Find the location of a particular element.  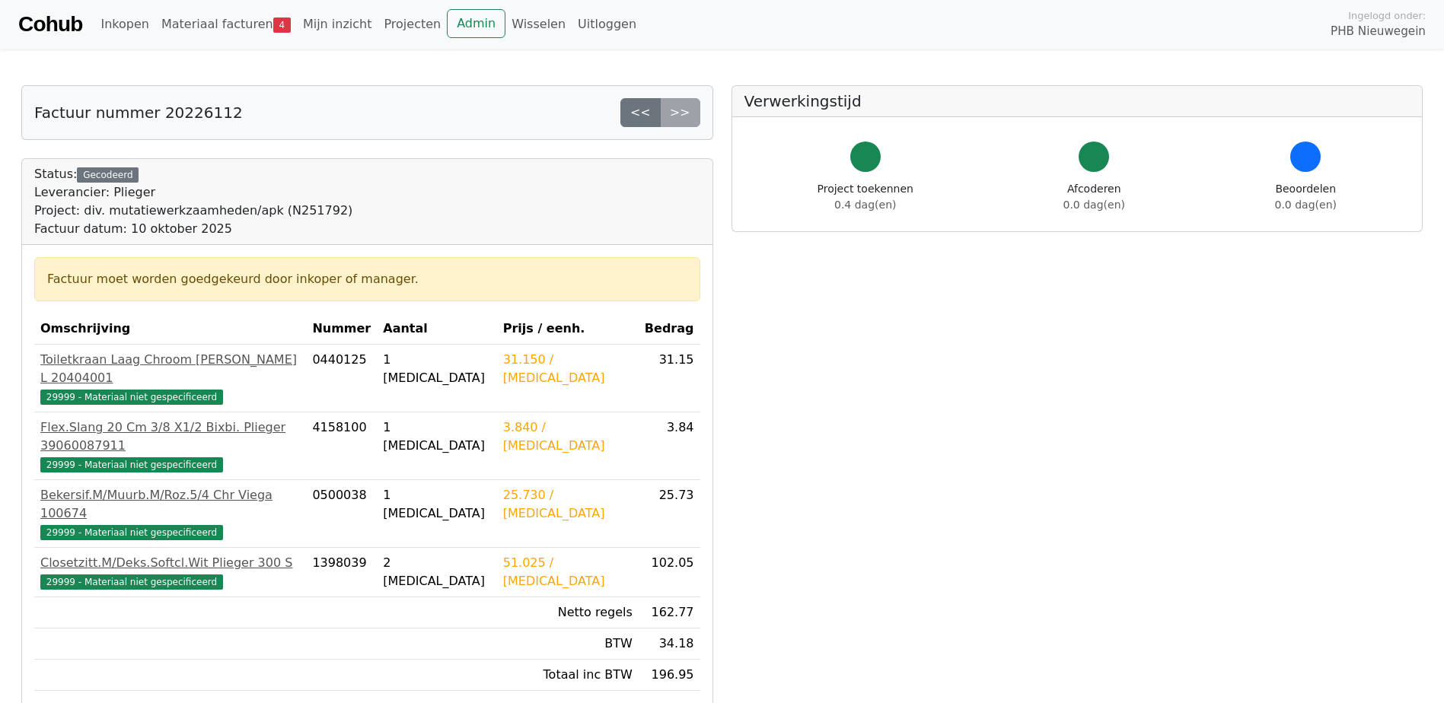

a: Bekersif.M/Muurb.M/Roz.5/4 Chr Viega 10067429999 - Materiaal niet gespecificeerd is located at coordinates (170, 514).